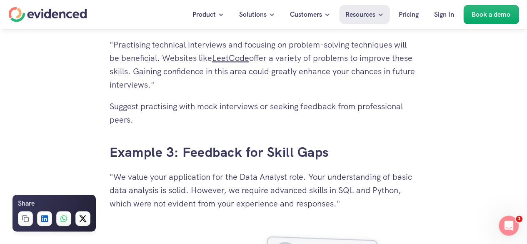 This screenshot has width=527, height=244. Describe the element at coordinates (264, 190) in the screenshot. I see `p: "We value your application for the Data Analyst role. Your understanding of basic data analysis i...` at that location.